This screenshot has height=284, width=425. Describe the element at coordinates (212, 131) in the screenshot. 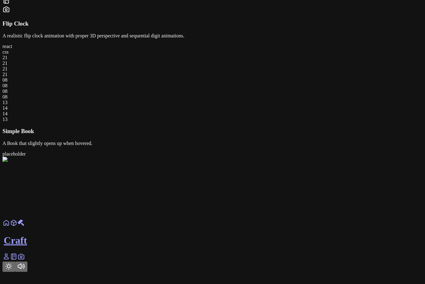

I see `h3: Simple Book` at that location.